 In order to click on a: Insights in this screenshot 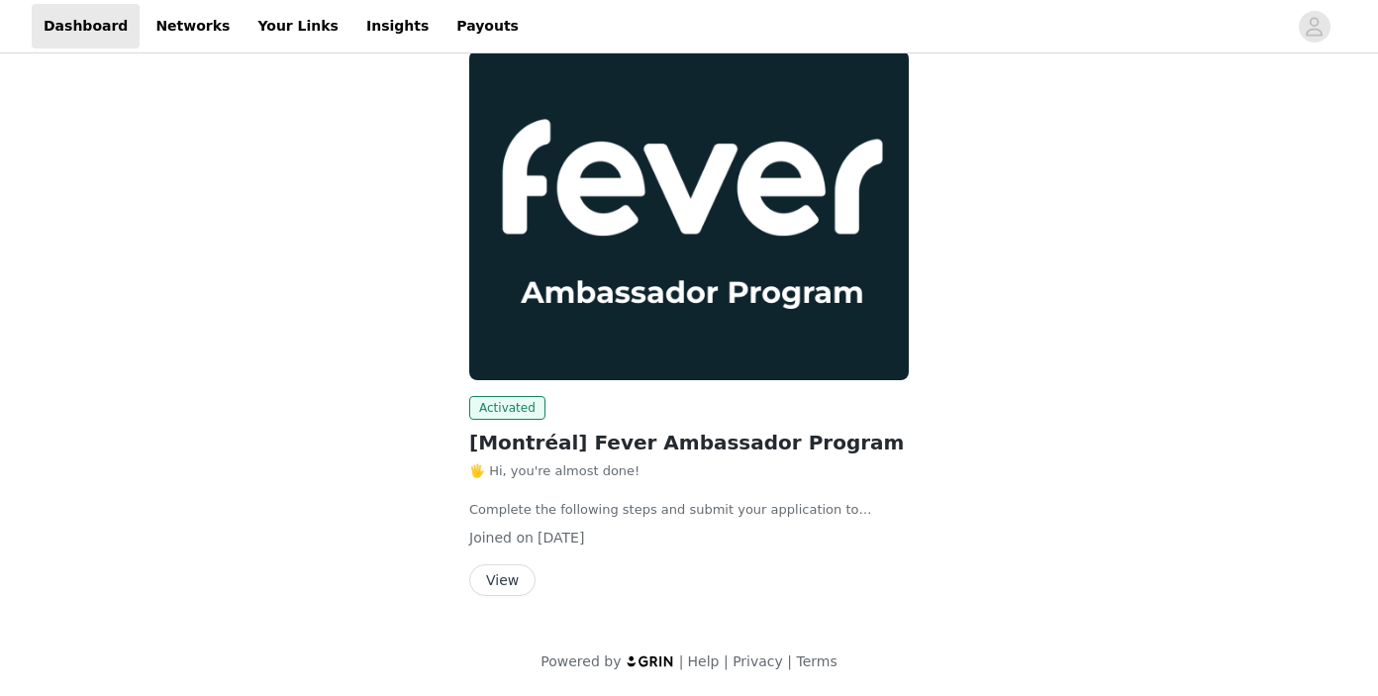, I will do `click(397, 26)`.